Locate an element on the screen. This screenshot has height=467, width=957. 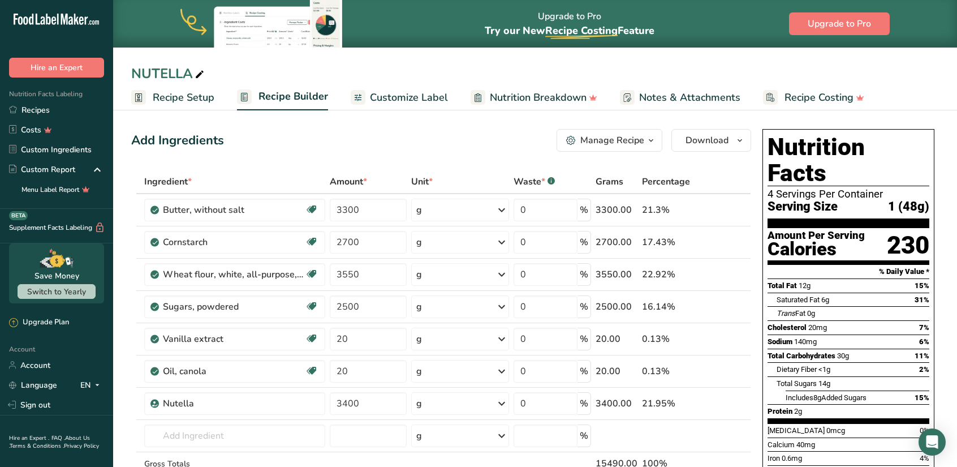
div: 2700.00 is located at coordinates (617, 242).